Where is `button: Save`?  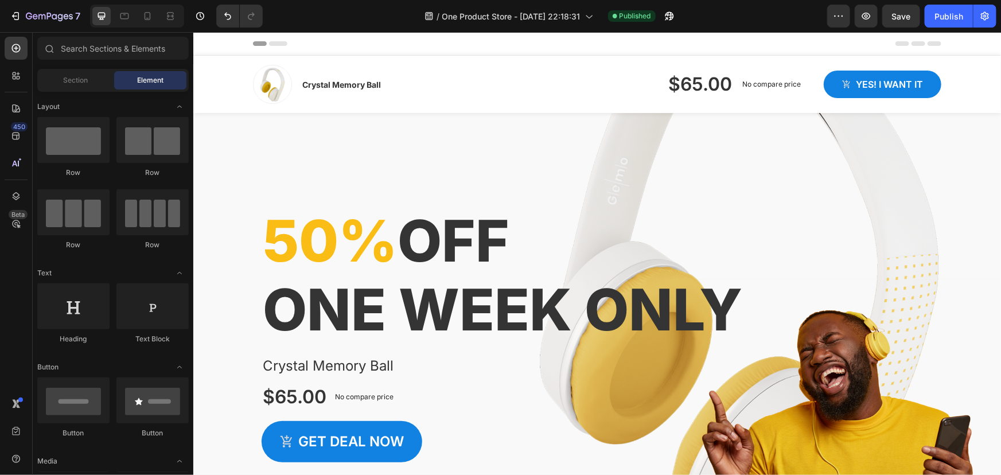 button: Save is located at coordinates (901, 16).